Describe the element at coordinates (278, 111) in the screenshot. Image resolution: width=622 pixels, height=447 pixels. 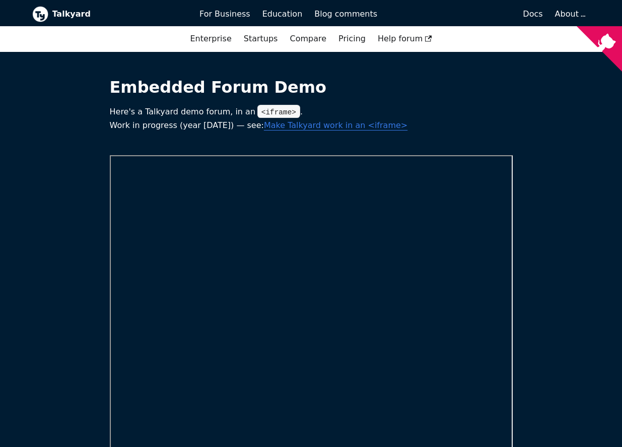
I see `code: <iframe>` at that location.